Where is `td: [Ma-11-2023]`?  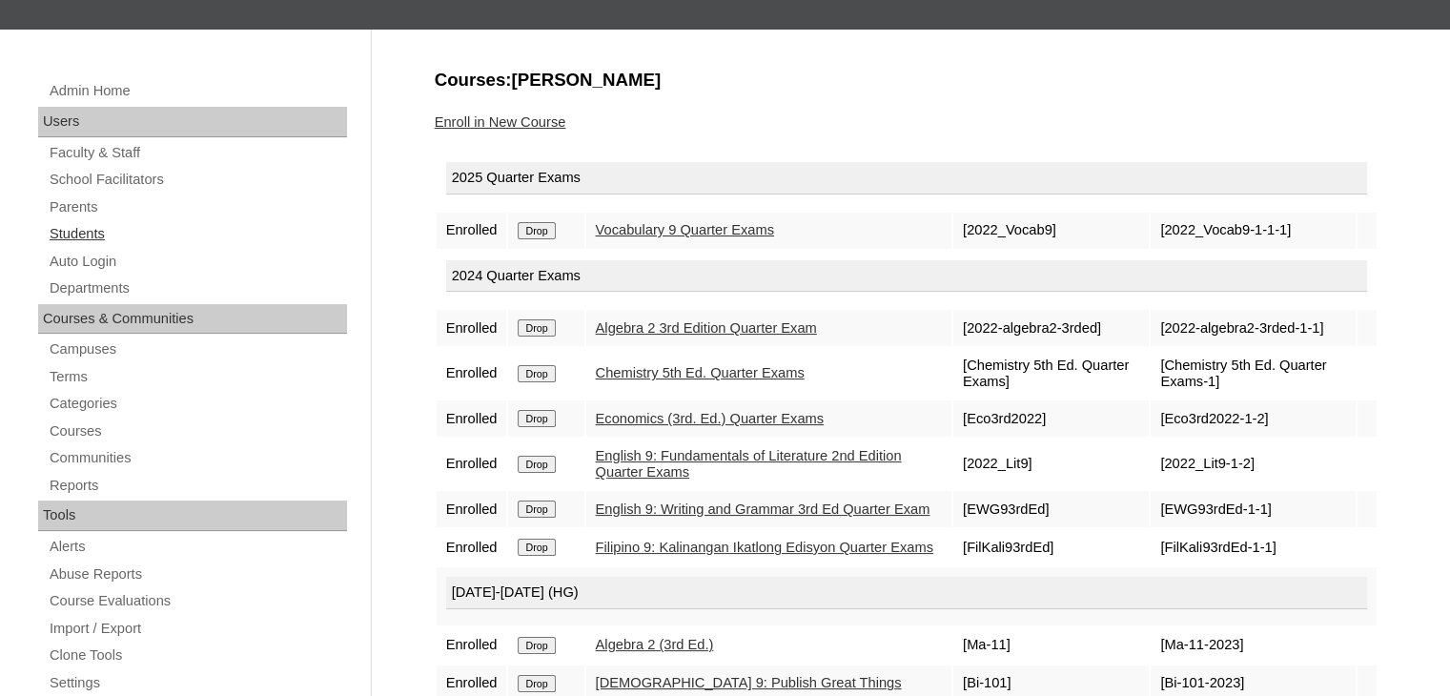 td: [Ma-11-2023] is located at coordinates (1253, 645).